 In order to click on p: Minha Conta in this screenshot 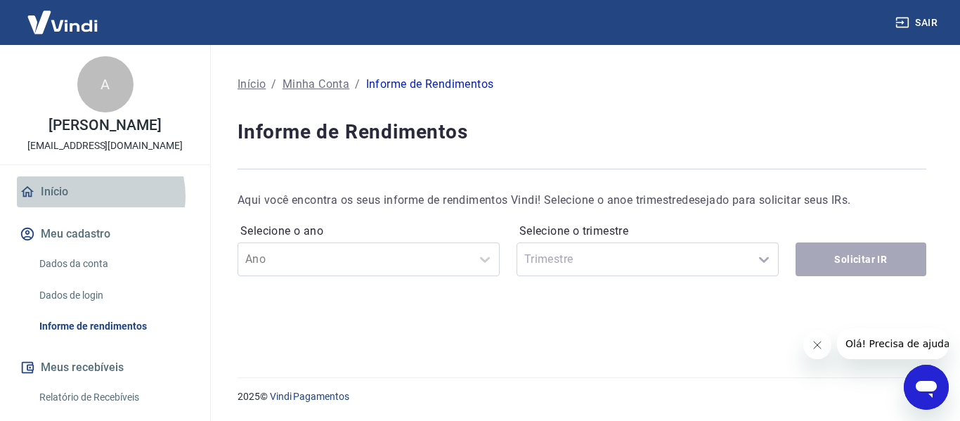, I will do `click(316, 84)`.